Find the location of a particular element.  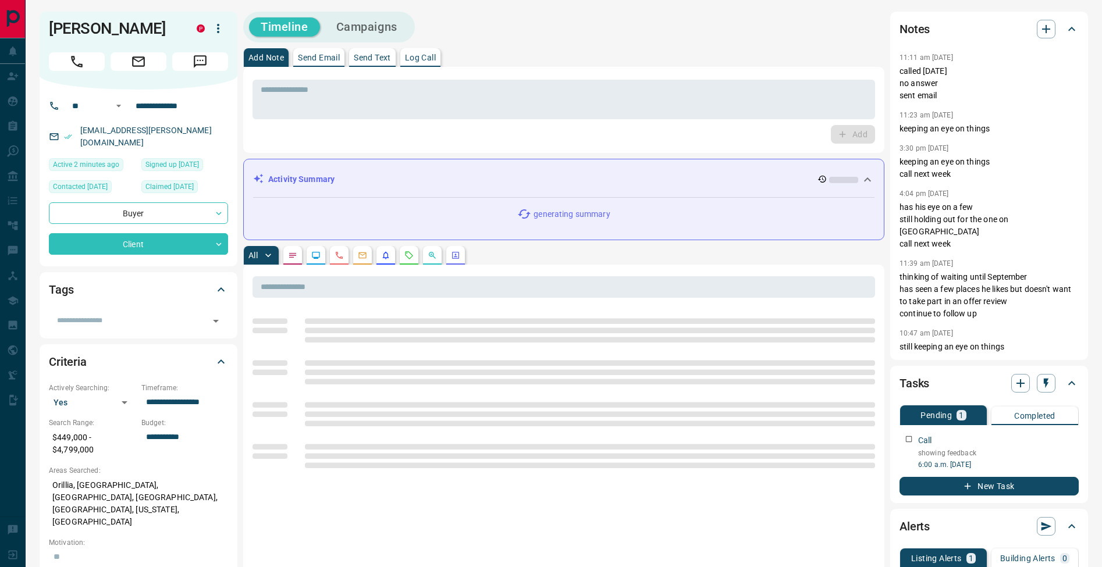

span: Email is located at coordinates (138, 62).